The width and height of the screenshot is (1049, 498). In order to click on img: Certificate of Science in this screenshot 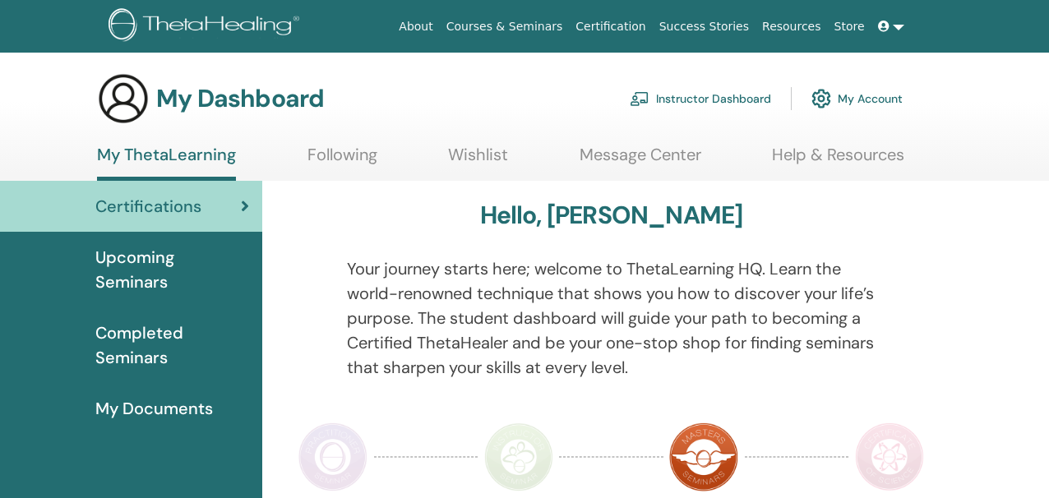, I will do `click(890, 457)`.